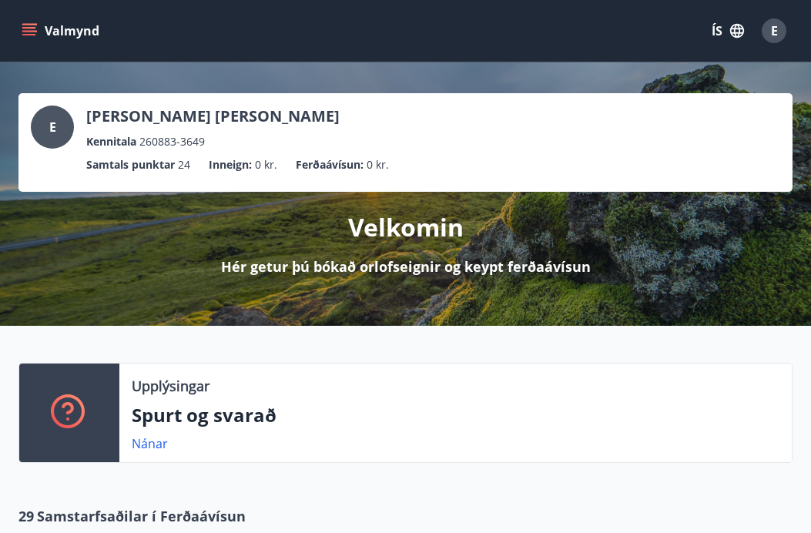 This screenshot has height=533, width=811. What do you see at coordinates (149, 444) in the screenshot?
I see `a: Nánar` at bounding box center [149, 444].